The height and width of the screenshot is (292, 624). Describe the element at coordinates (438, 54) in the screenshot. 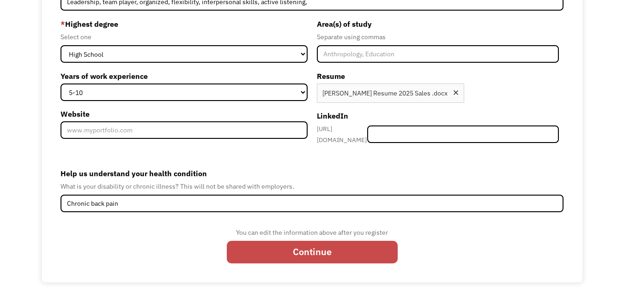

I see `input: Anthropology, Education` at that location.